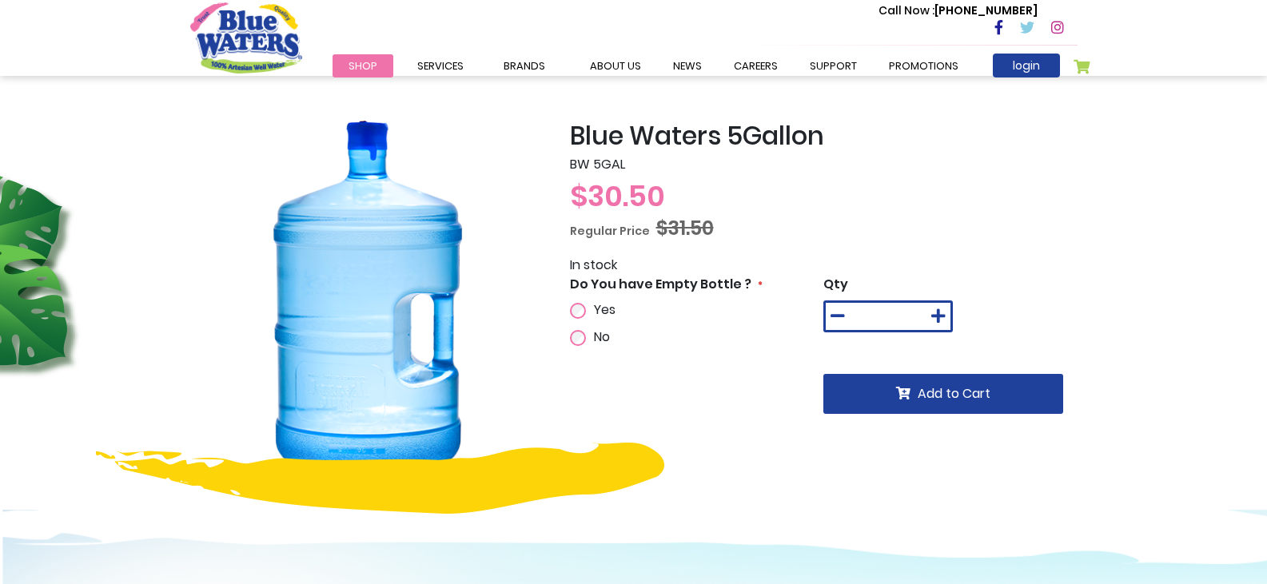 Image resolution: width=1267 pixels, height=584 pixels. What do you see at coordinates (593, 265) in the screenshot?
I see `span: In stock` at bounding box center [593, 265].